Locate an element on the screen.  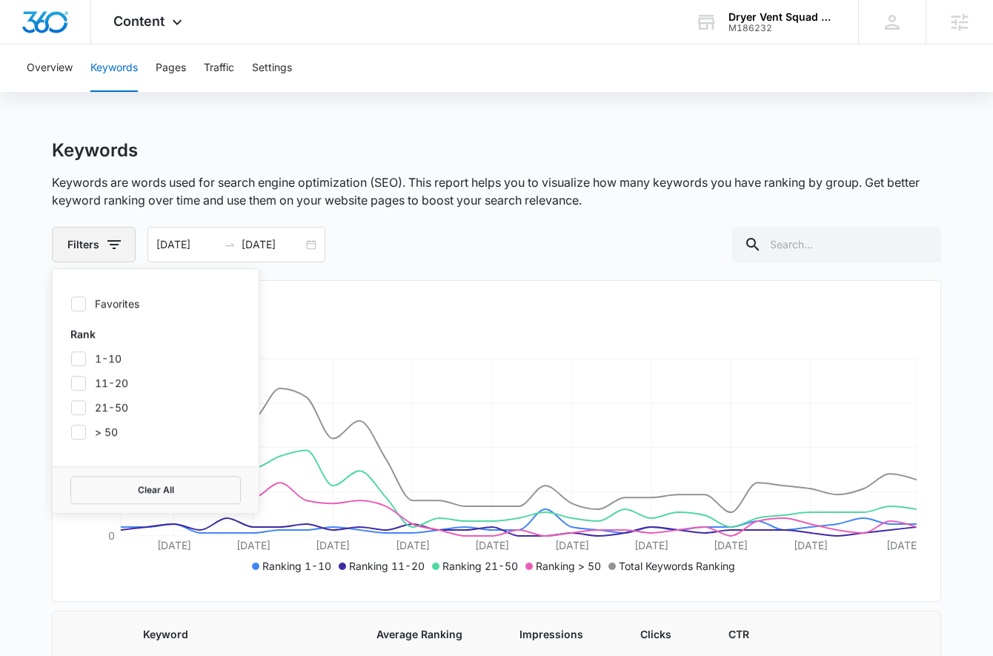
span: Keyword is located at coordinates (231, 634).